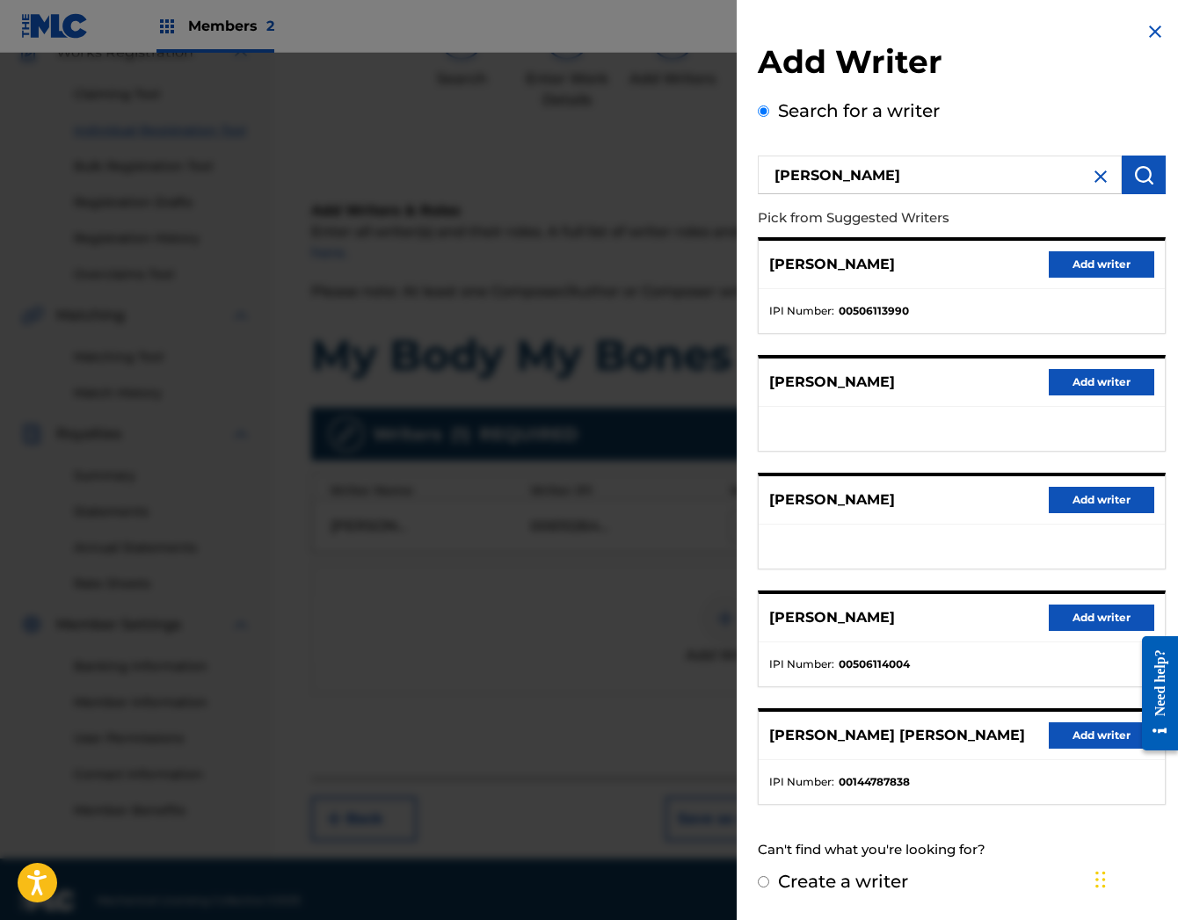 This screenshot has width=1178, height=920. Describe the element at coordinates (1143, 175) in the screenshot. I see `img: Search Works` at that location.